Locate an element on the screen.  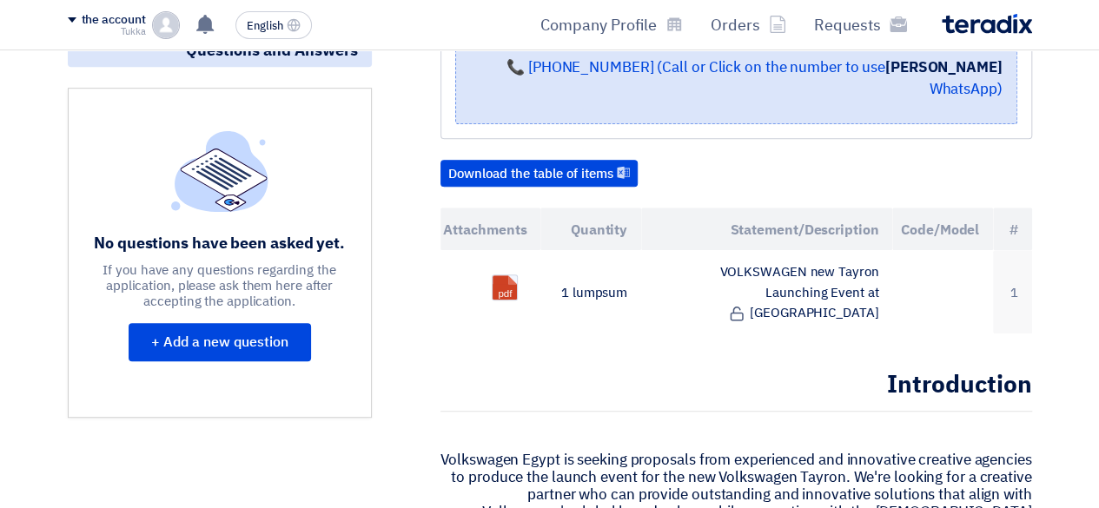
font: If you have any questions regarding the application, please ask them here after accepting the app... is located at coordinates (219, 286).